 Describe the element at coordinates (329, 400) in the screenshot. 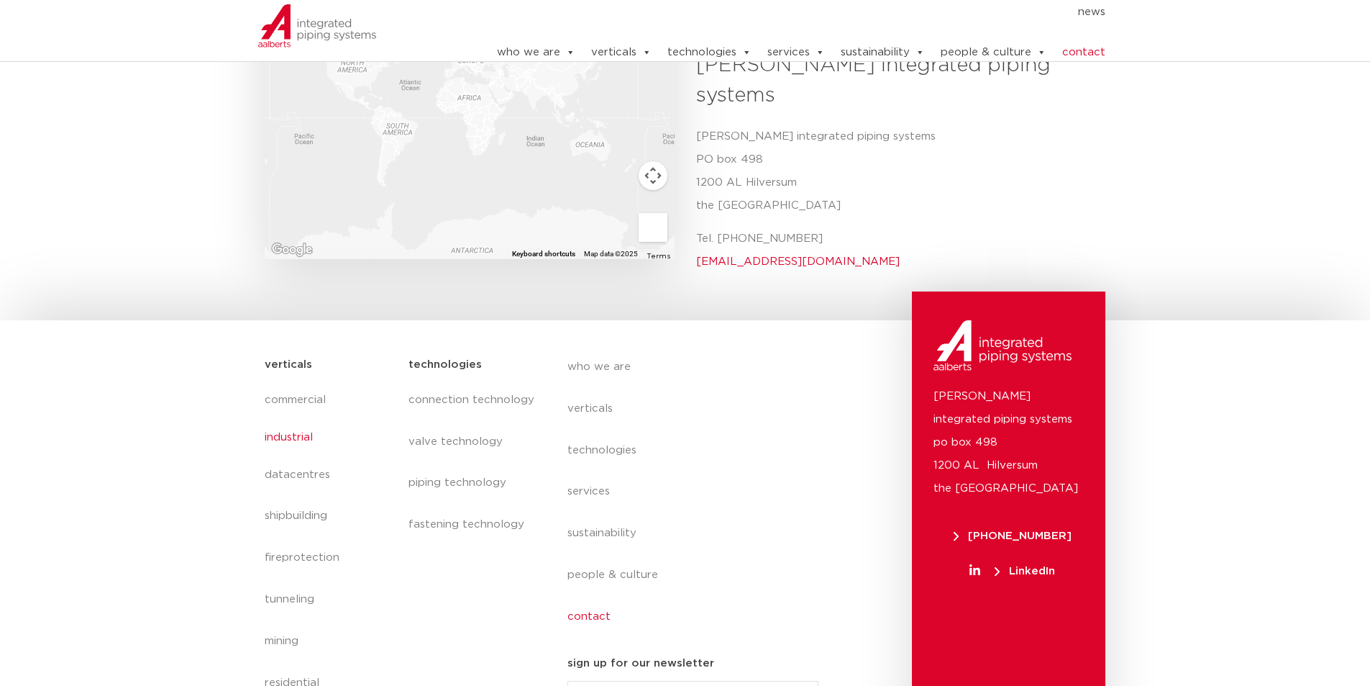

I see `a: commercial` at that location.